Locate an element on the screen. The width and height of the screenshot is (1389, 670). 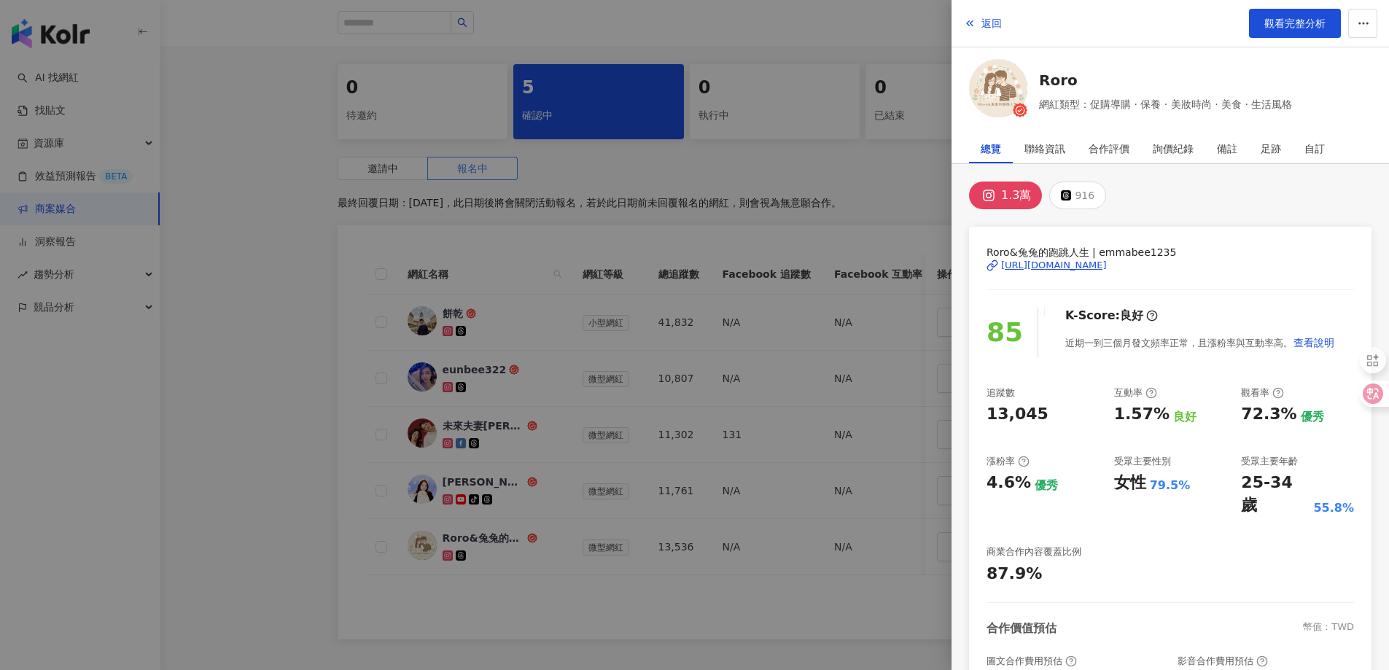
div: 4.6% is located at coordinates (1009, 483).